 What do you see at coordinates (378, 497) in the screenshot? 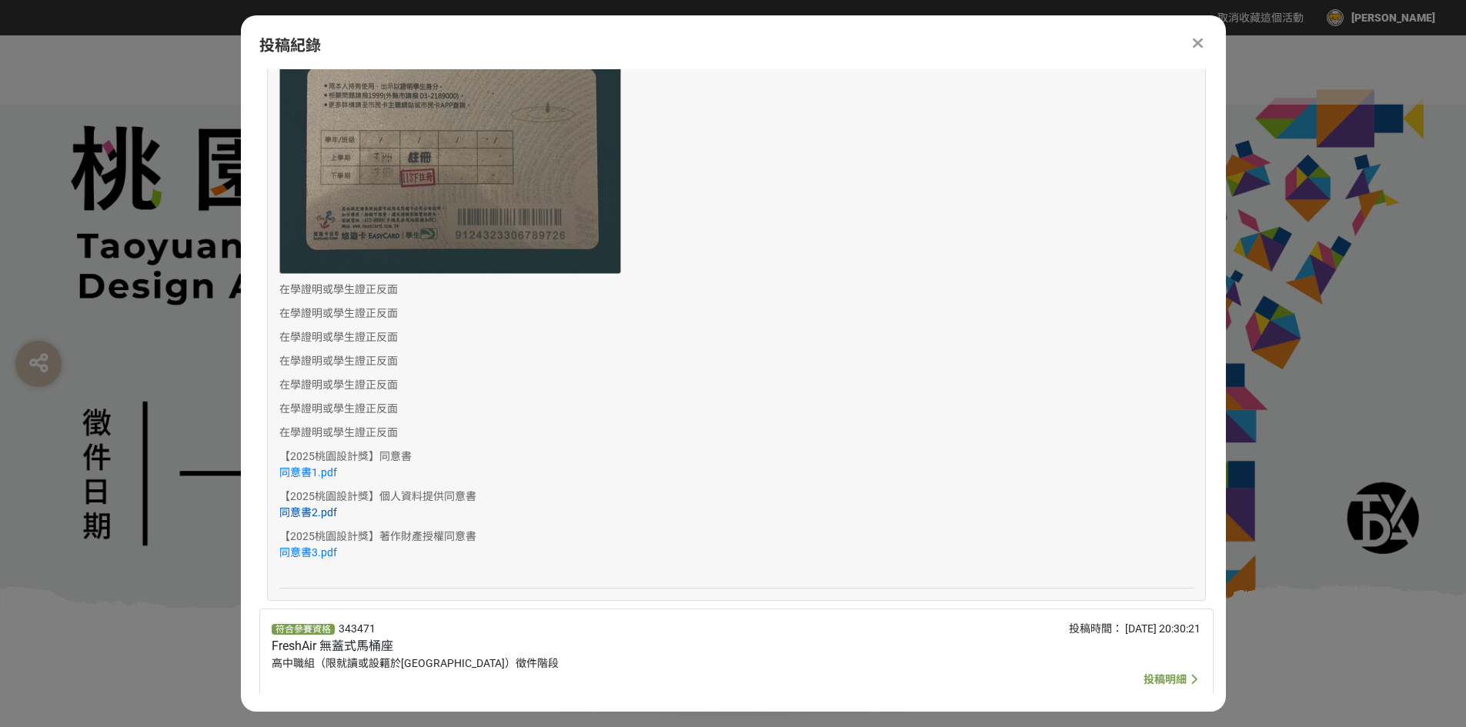
I see `span: 【2025桃園設計獎】個人資料提供同意書` at bounding box center [378, 497].